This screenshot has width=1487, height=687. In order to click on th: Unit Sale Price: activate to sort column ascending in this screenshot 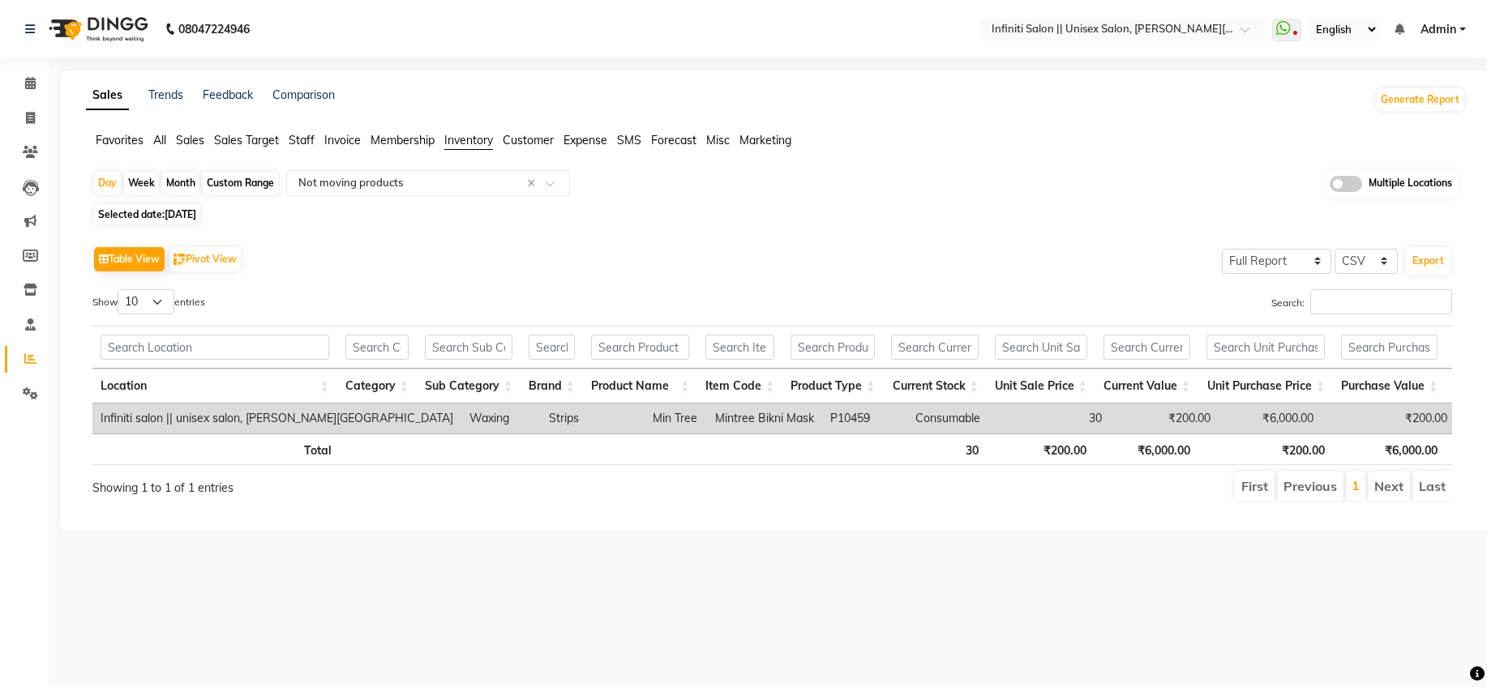, I will do `click(1041, 386)`.